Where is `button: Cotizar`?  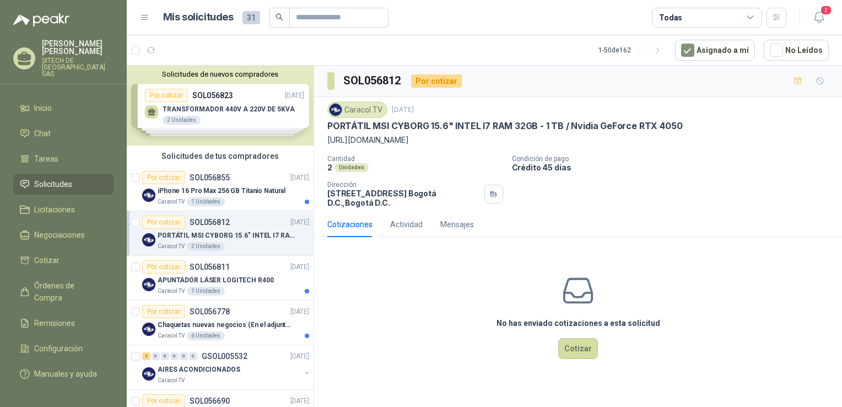 button: Cotizar is located at coordinates (578, 348).